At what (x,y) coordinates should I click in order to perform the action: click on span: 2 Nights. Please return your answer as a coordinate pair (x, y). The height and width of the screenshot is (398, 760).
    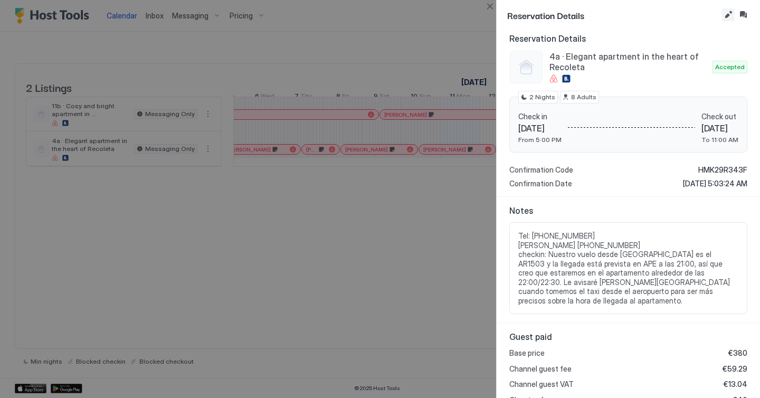
    Looking at the image, I should click on (542, 97).